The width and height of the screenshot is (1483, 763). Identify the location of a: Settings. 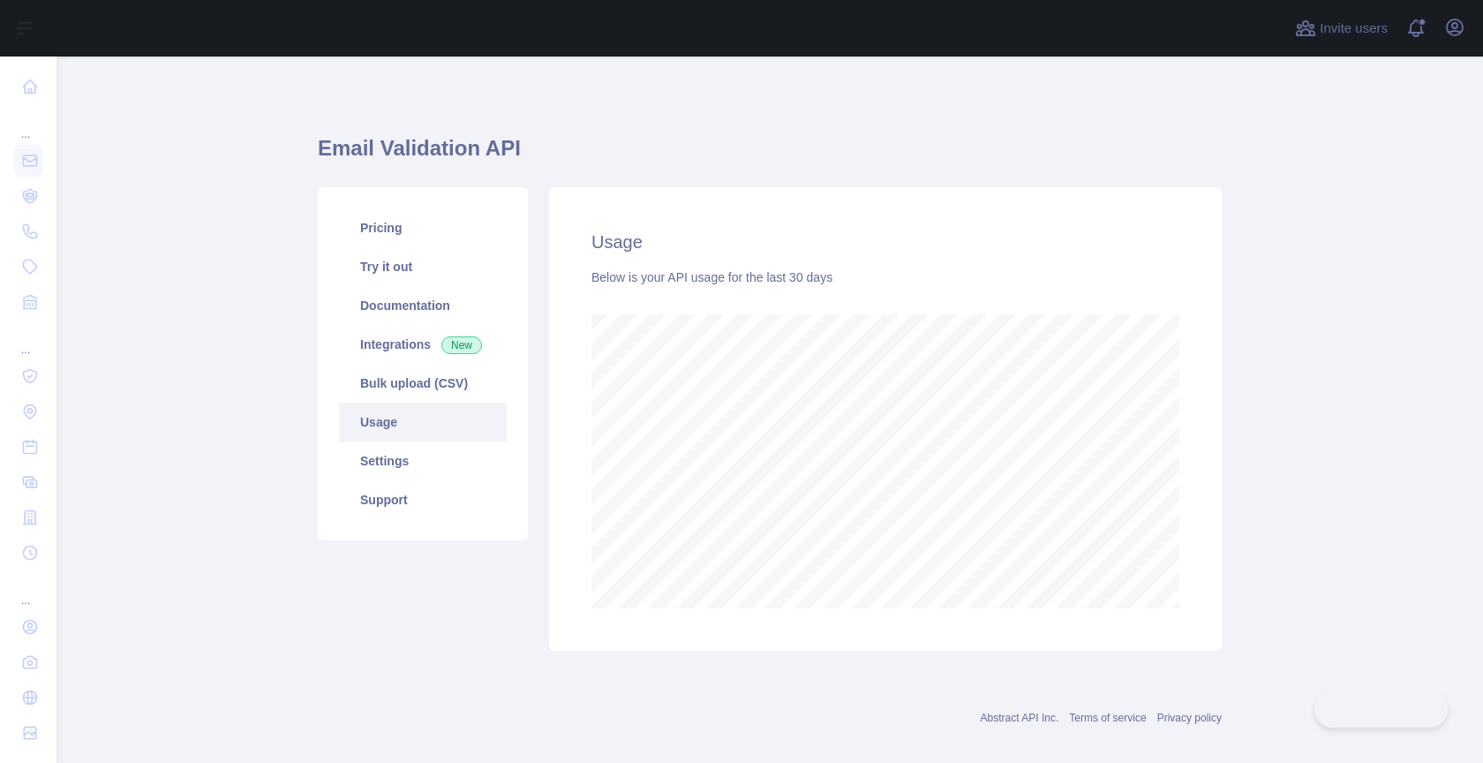
(423, 461).